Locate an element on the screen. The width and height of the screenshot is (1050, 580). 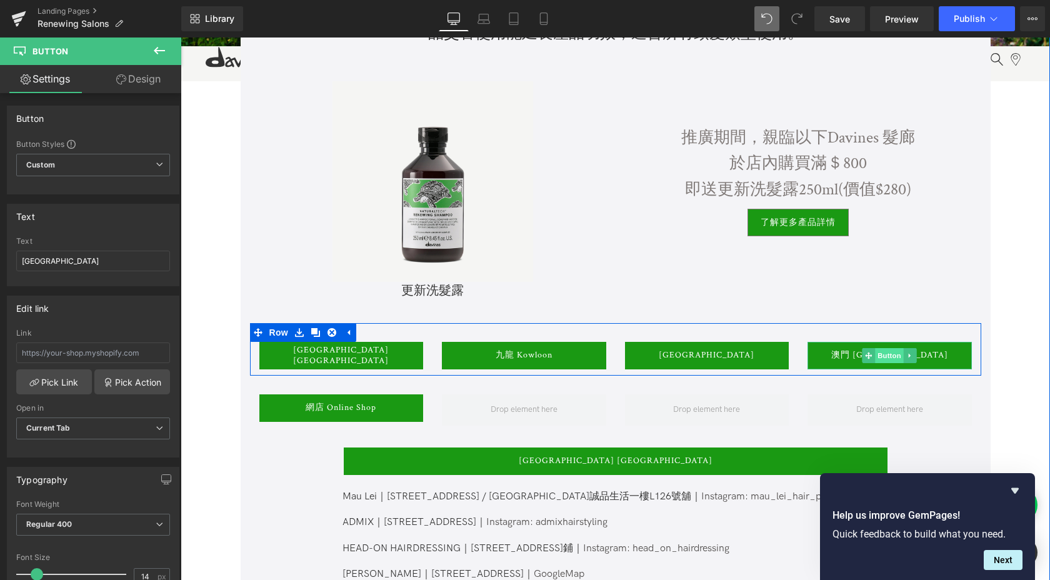
input: https://your-shop.myshopify.com is located at coordinates (93, 353).